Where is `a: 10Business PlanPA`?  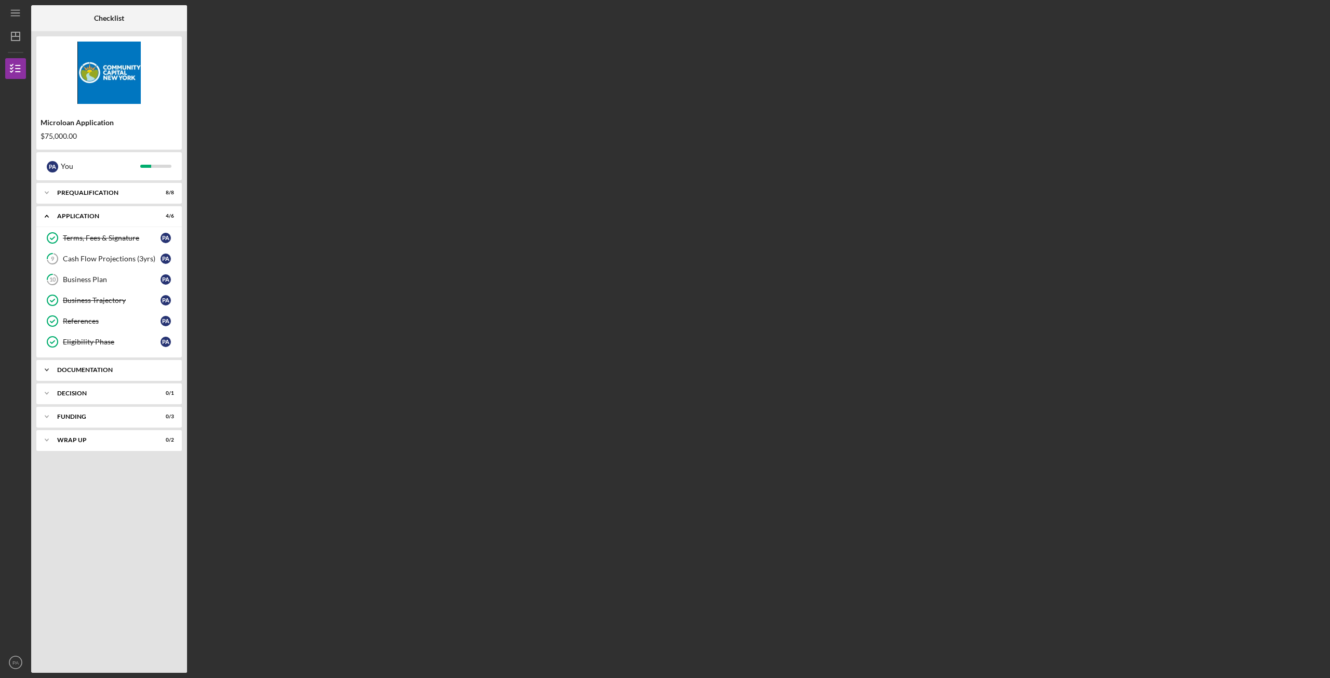 a: 10Business PlanPA is located at coordinates (109, 280).